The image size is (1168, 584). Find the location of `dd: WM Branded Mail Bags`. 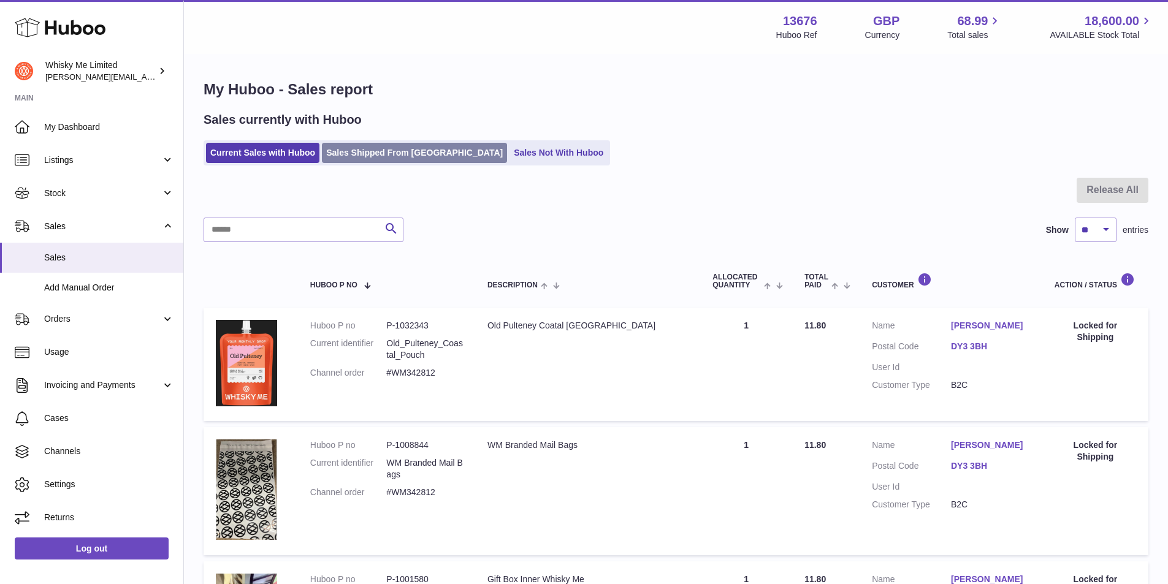

dd: WM Branded Mail Bags is located at coordinates (424, 469).